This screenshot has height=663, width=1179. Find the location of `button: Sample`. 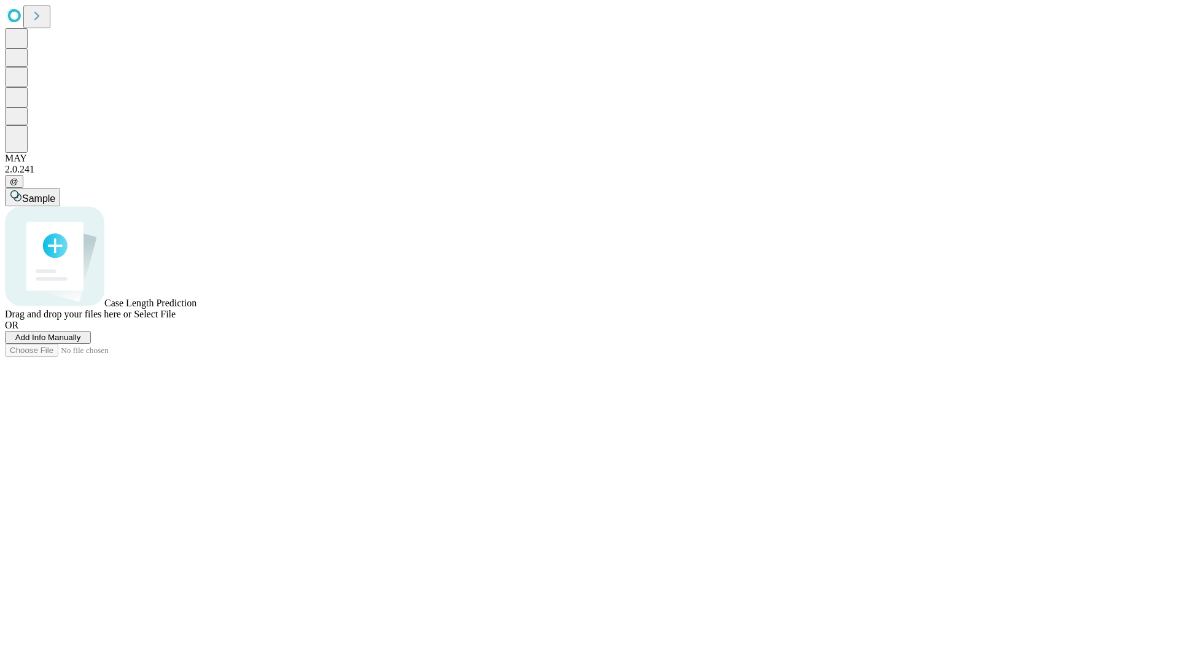

button: Sample is located at coordinates (33, 197).